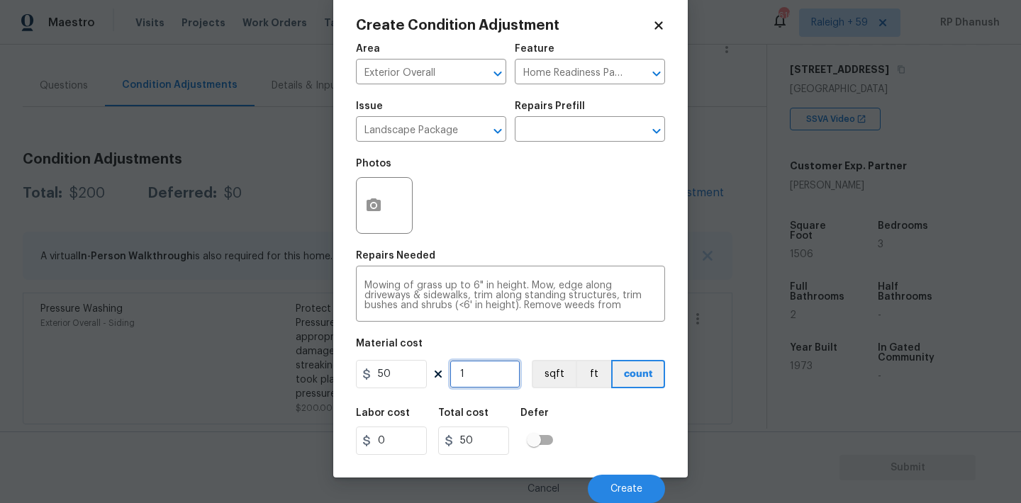  What do you see at coordinates (504, 26) in the screenshot?
I see `h2: Create Condition Adjustment` at bounding box center [504, 26].